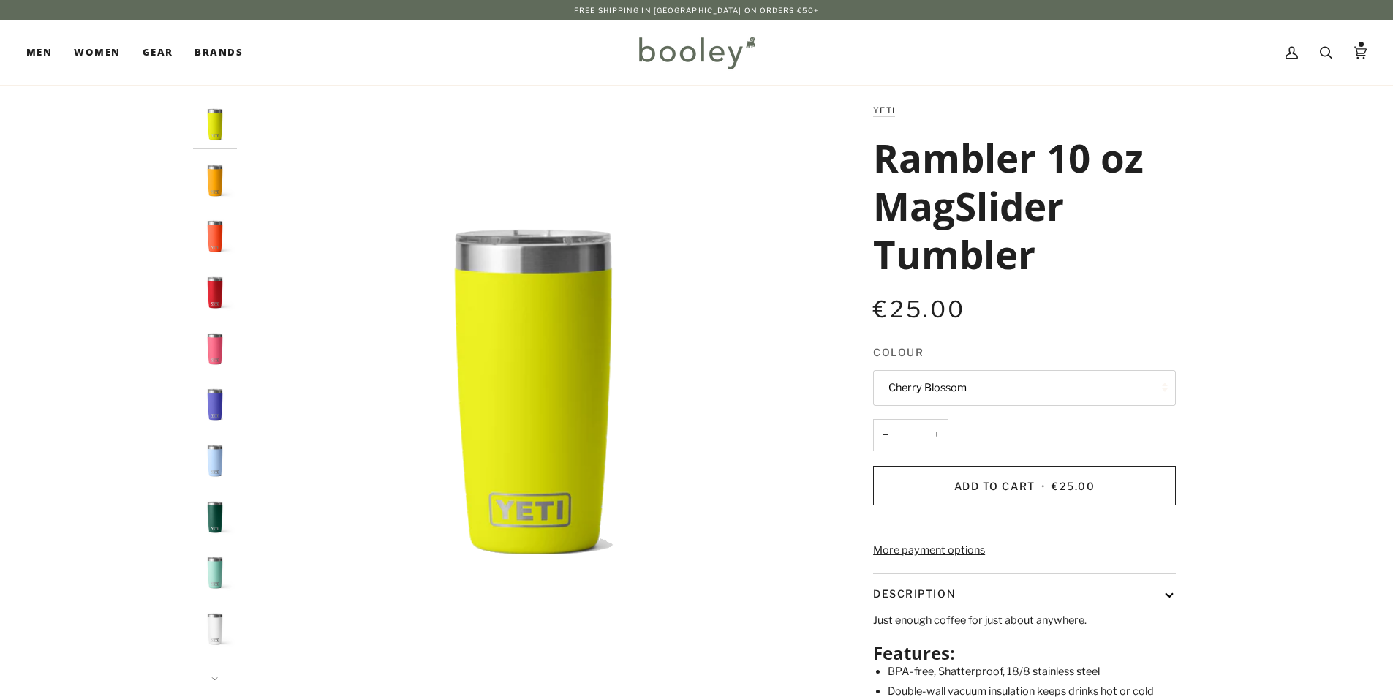  I want to click on div: Yeti Rambler 10 oz MagSlider Tumbler Ultramarine Violet - Booley Galway, so click(215, 404).